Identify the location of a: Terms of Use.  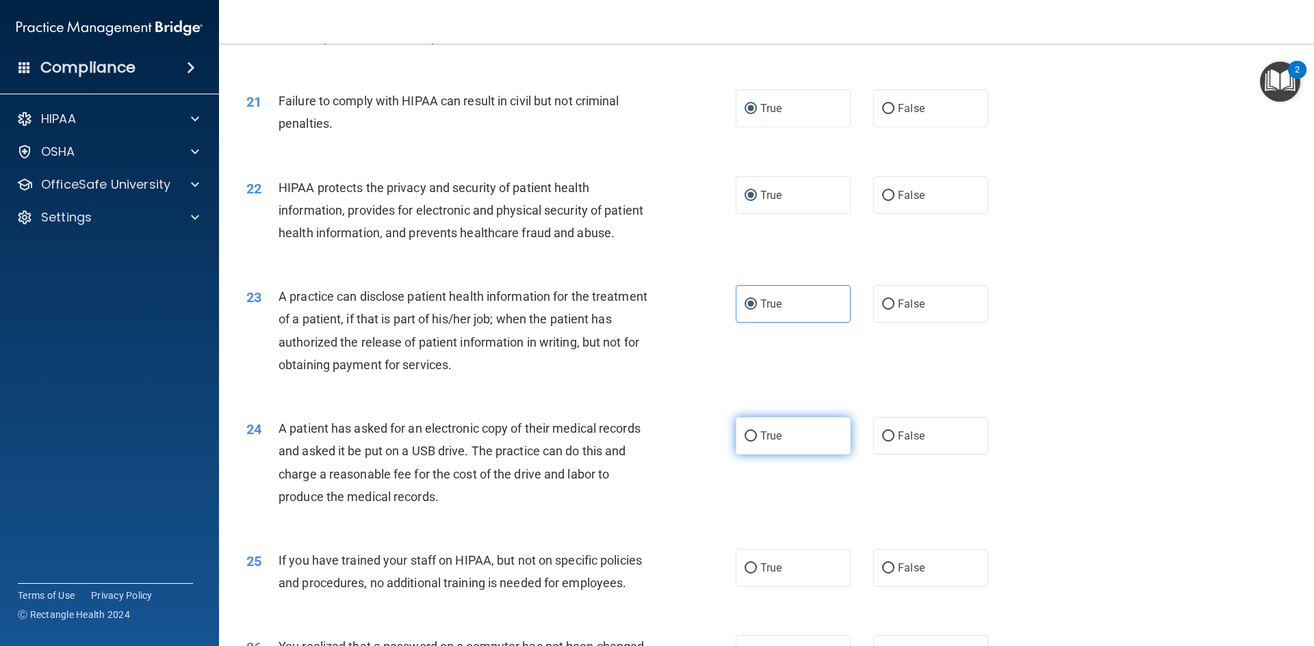
(46, 596).